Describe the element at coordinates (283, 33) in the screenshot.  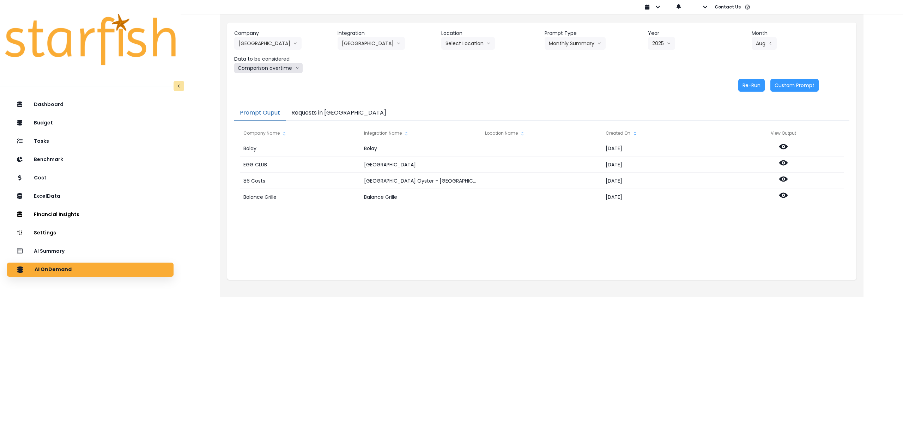
I see `header: Company` at that location.